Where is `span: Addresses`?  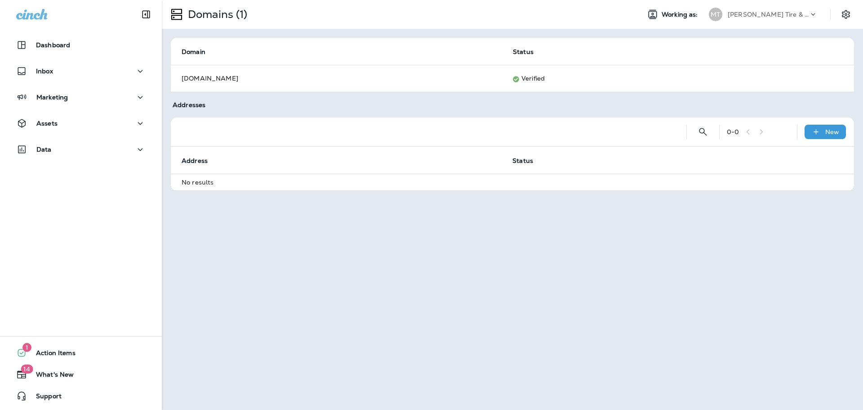
span: Addresses is located at coordinates (189, 105).